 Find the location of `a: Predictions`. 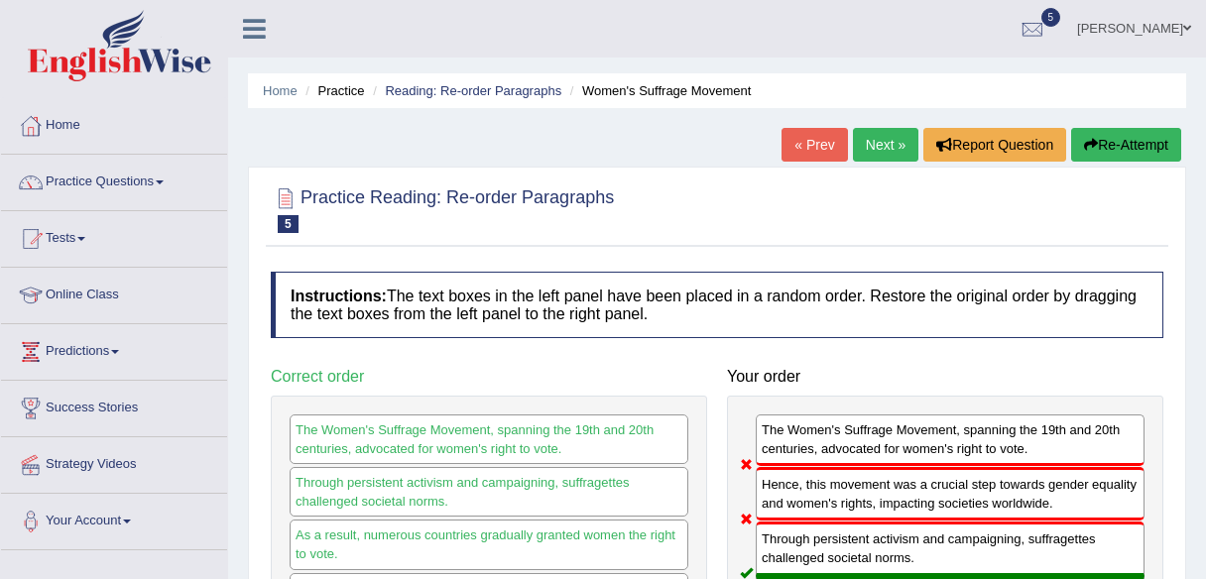

a: Predictions is located at coordinates (114, 349).